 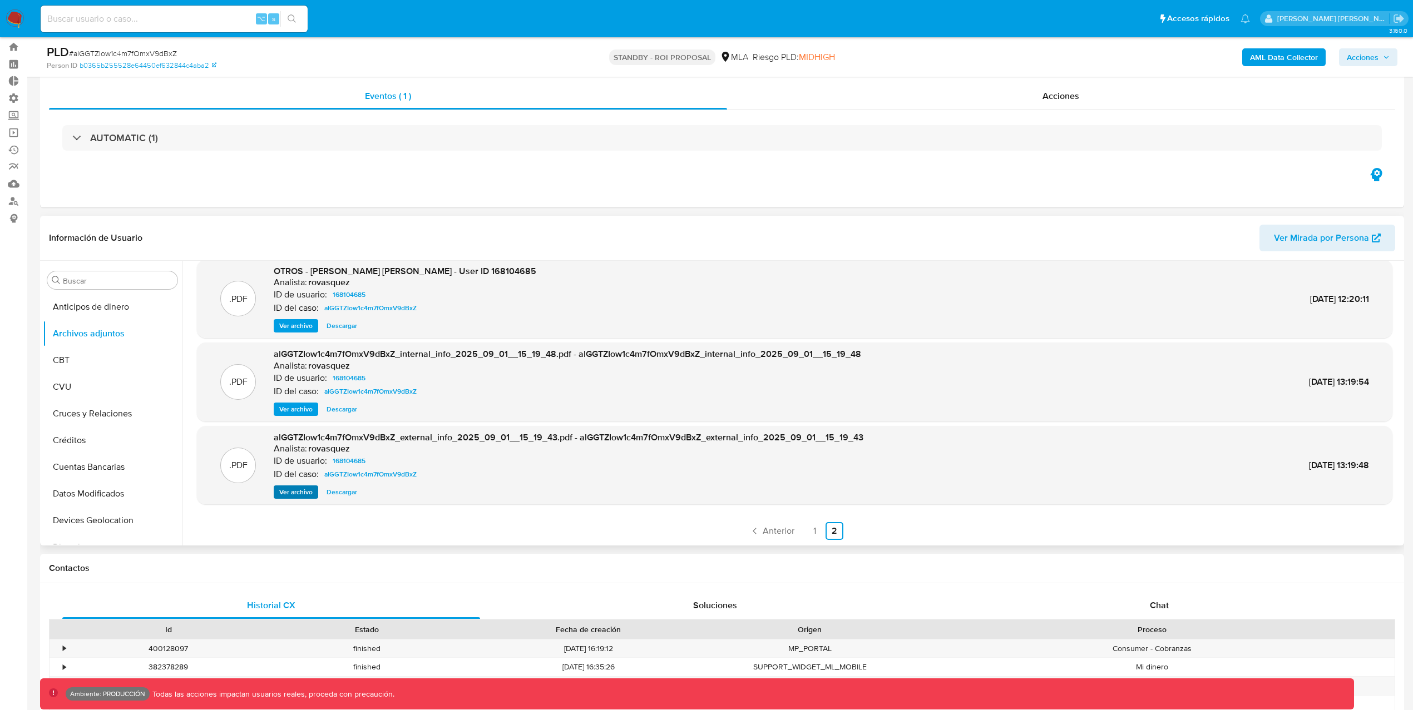 What do you see at coordinates (814, 531) in the screenshot?
I see `a: Ir a la página 1` at bounding box center [814, 531].